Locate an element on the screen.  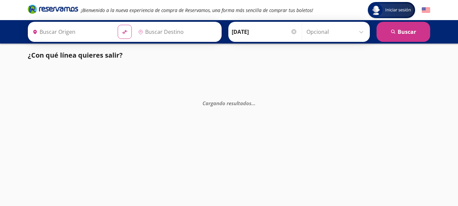
button: English is located at coordinates (426, 10).